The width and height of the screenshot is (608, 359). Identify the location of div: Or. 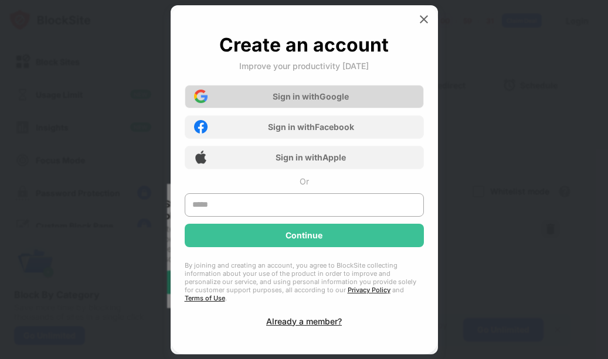
(304, 181).